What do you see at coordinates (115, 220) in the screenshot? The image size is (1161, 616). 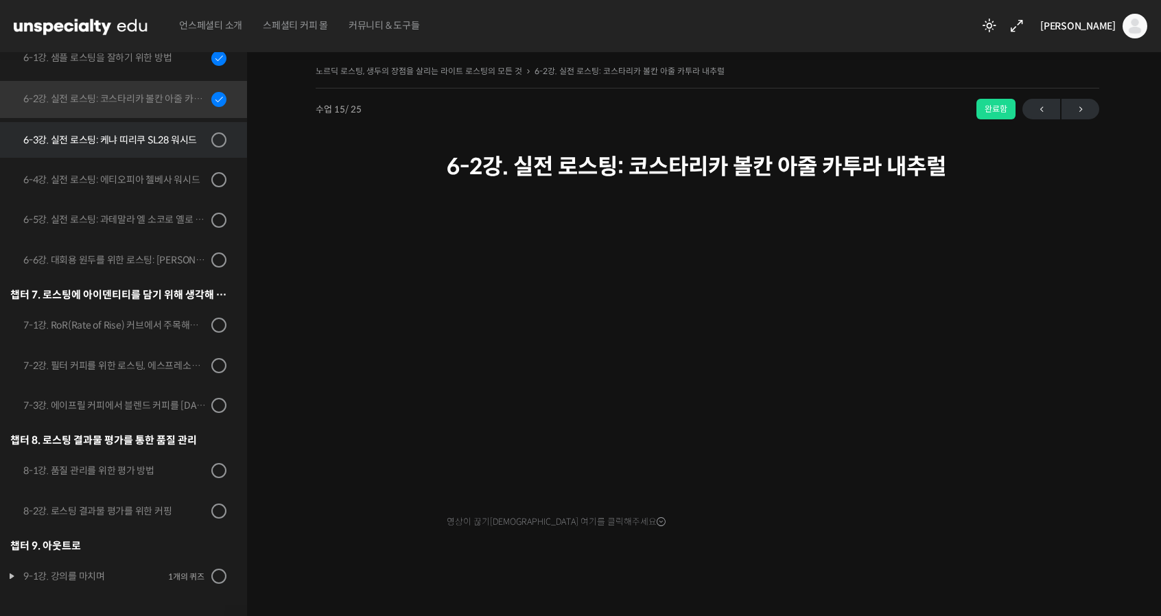 I see `div: 6-5강. 실전 로스팅: 과테말라 엘 소코로 옐로 버번 워시드` at bounding box center [115, 220].